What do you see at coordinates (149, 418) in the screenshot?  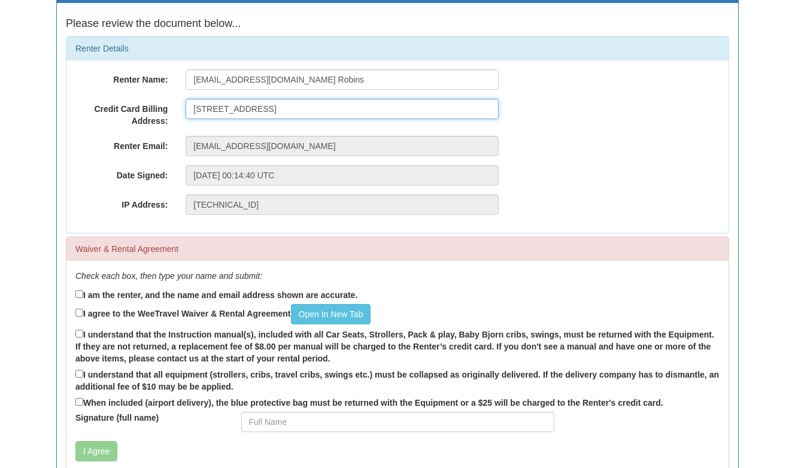 I see `label: Signature (full name)` at bounding box center [149, 418].